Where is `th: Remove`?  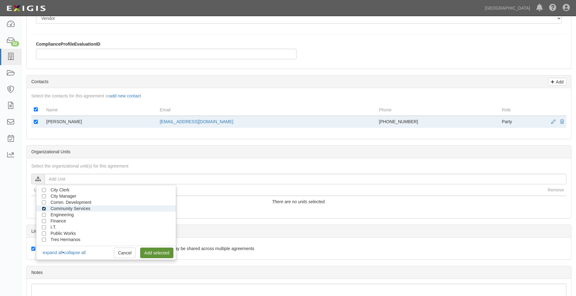 th: Remove is located at coordinates (555, 190).